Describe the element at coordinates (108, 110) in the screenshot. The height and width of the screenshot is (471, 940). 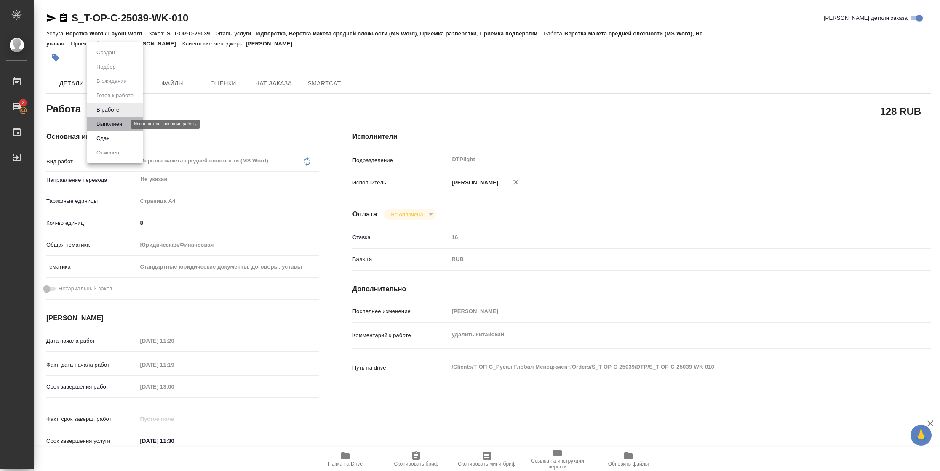
I see `button: В работе` at that location.